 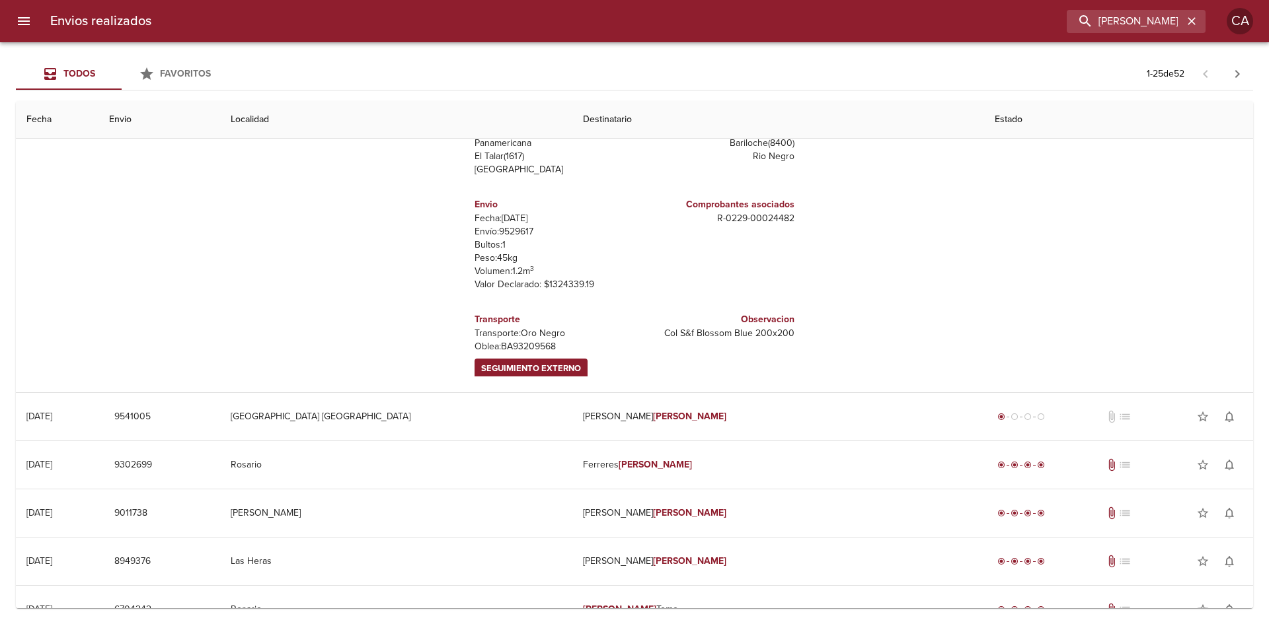 What do you see at coordinates (1240, 21) in the screenshot?
I see `div: CA` at bounding box center [1240, 21].